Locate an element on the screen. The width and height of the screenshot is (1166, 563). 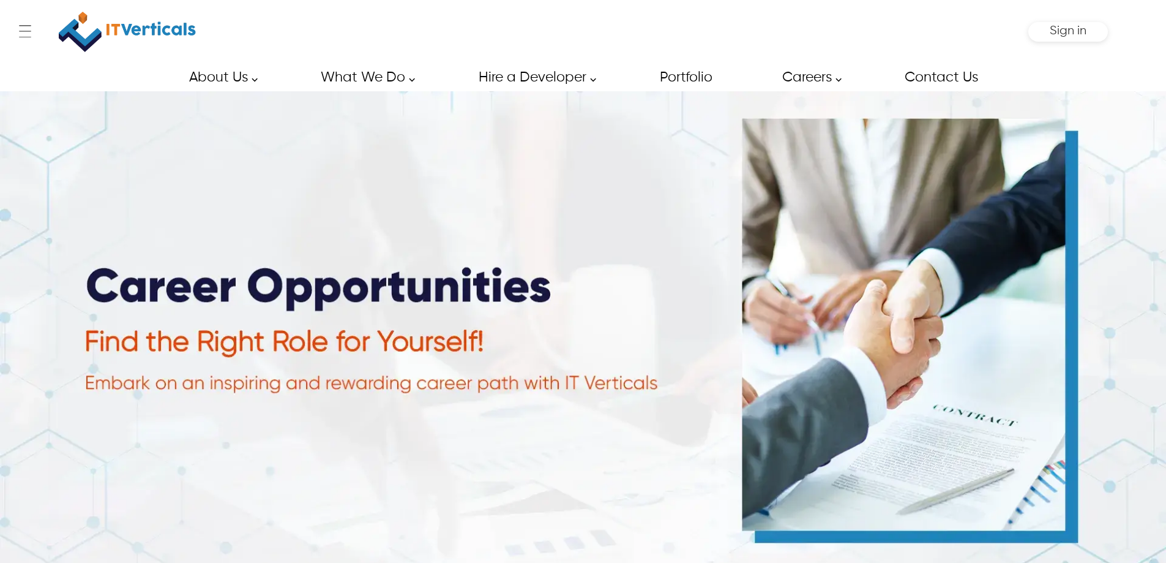
a: Careers is located at coordinates (808, 77).